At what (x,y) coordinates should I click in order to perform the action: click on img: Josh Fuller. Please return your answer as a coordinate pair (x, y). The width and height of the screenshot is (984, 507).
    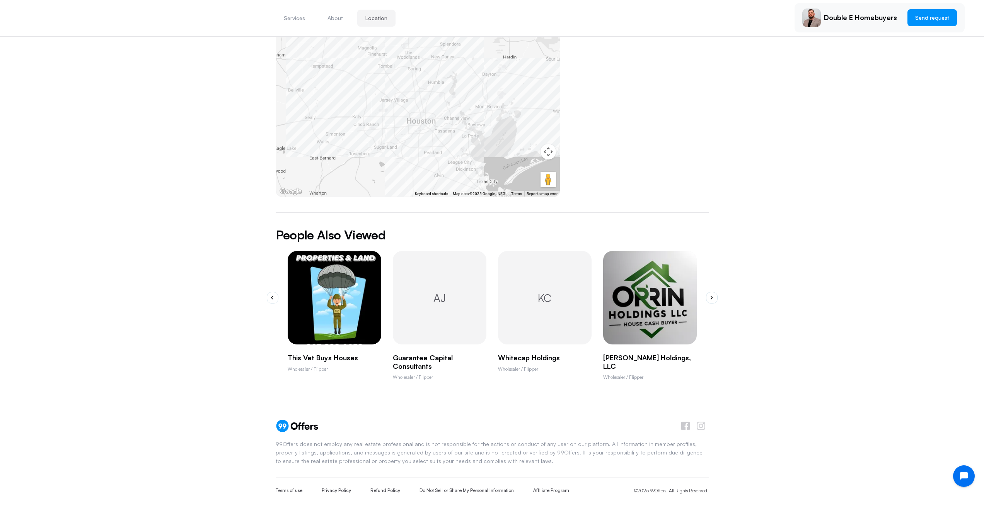
    Looking at the image, I should click on (334, 298).